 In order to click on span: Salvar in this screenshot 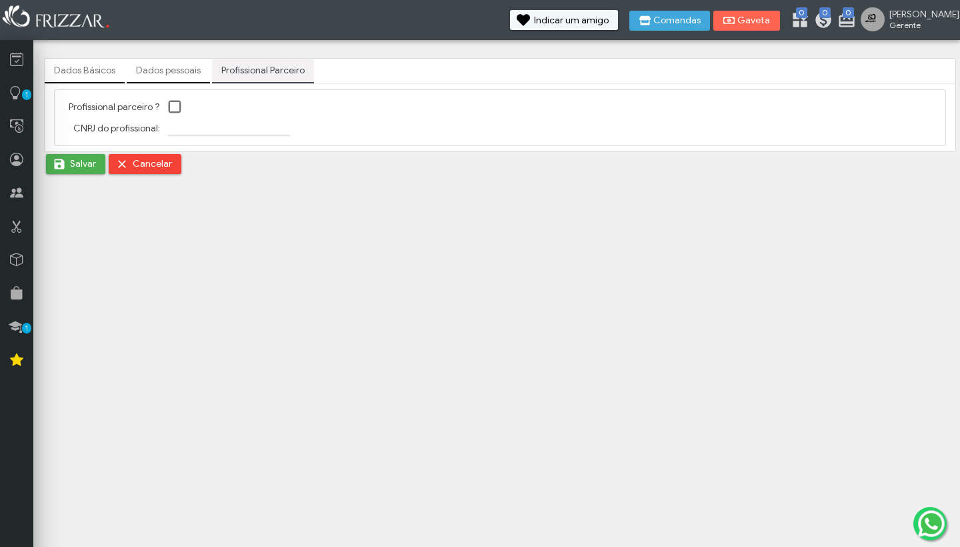, I will do `click(83, 164)`.